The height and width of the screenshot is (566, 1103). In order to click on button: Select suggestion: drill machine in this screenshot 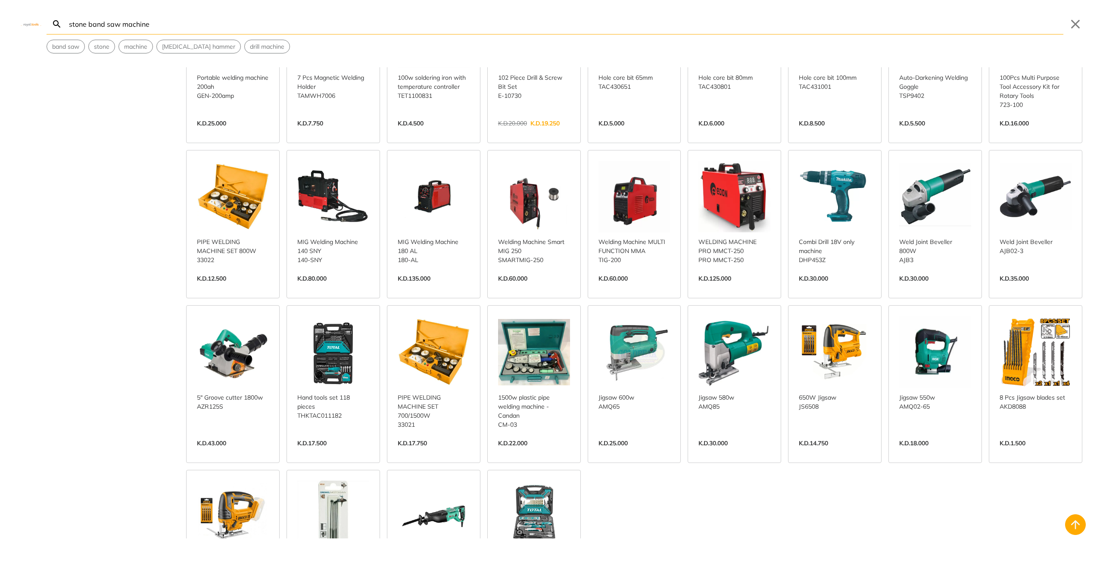, I will do `click(267, 47)`.